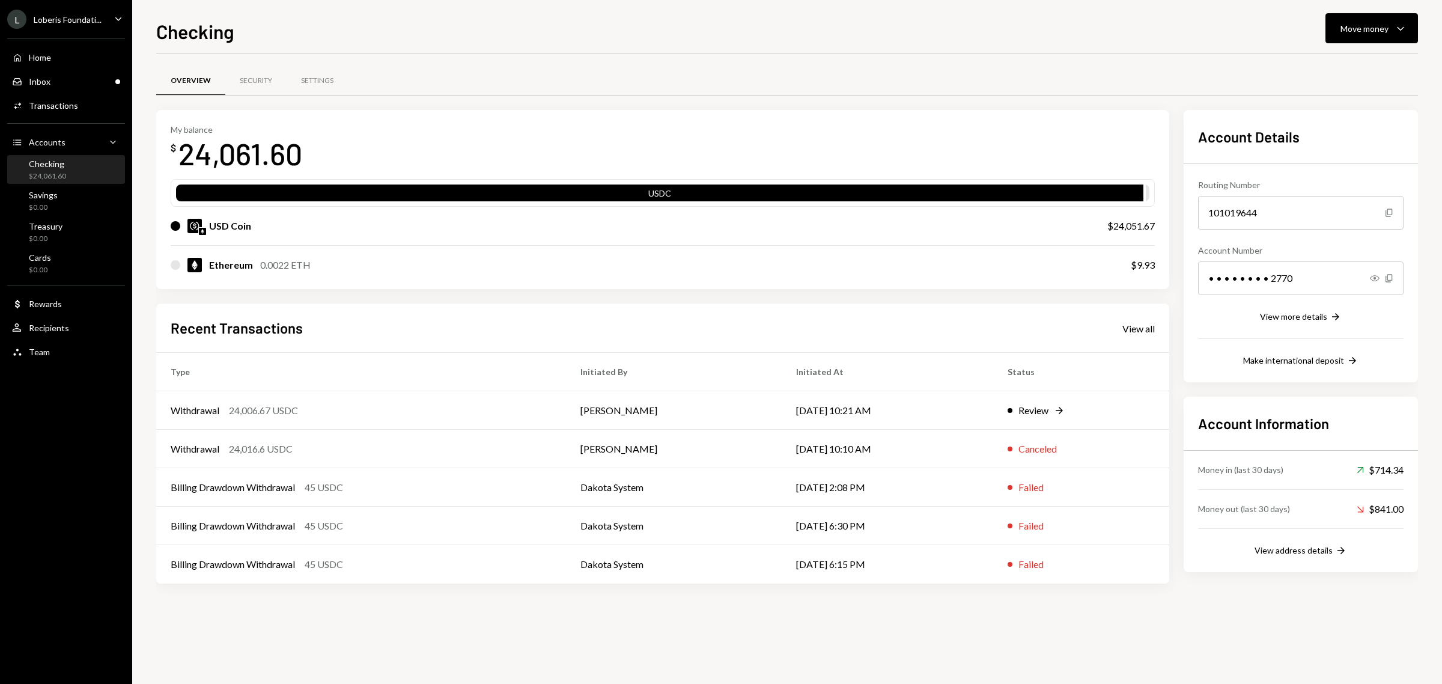  What do you see at coordinates (1380, 509) in the screenshot?
I see `div: $841.00` at bounding box center [1380, 509].